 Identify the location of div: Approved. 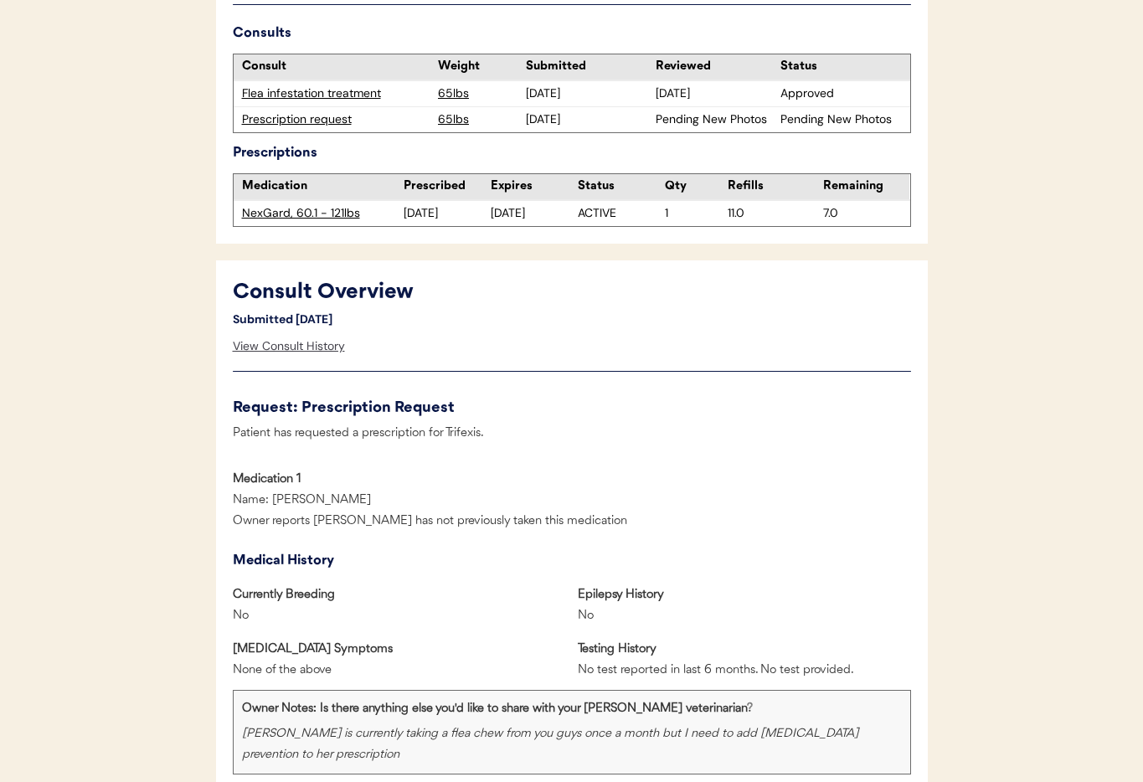
(841, 94).